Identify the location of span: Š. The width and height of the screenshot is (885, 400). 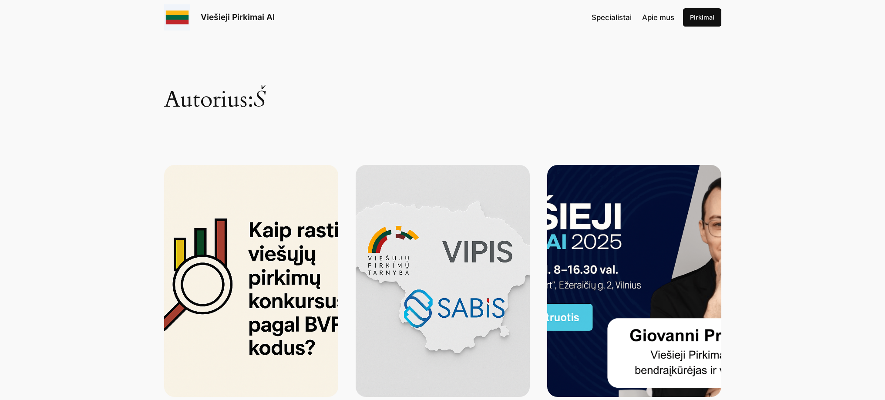
(259, 99).